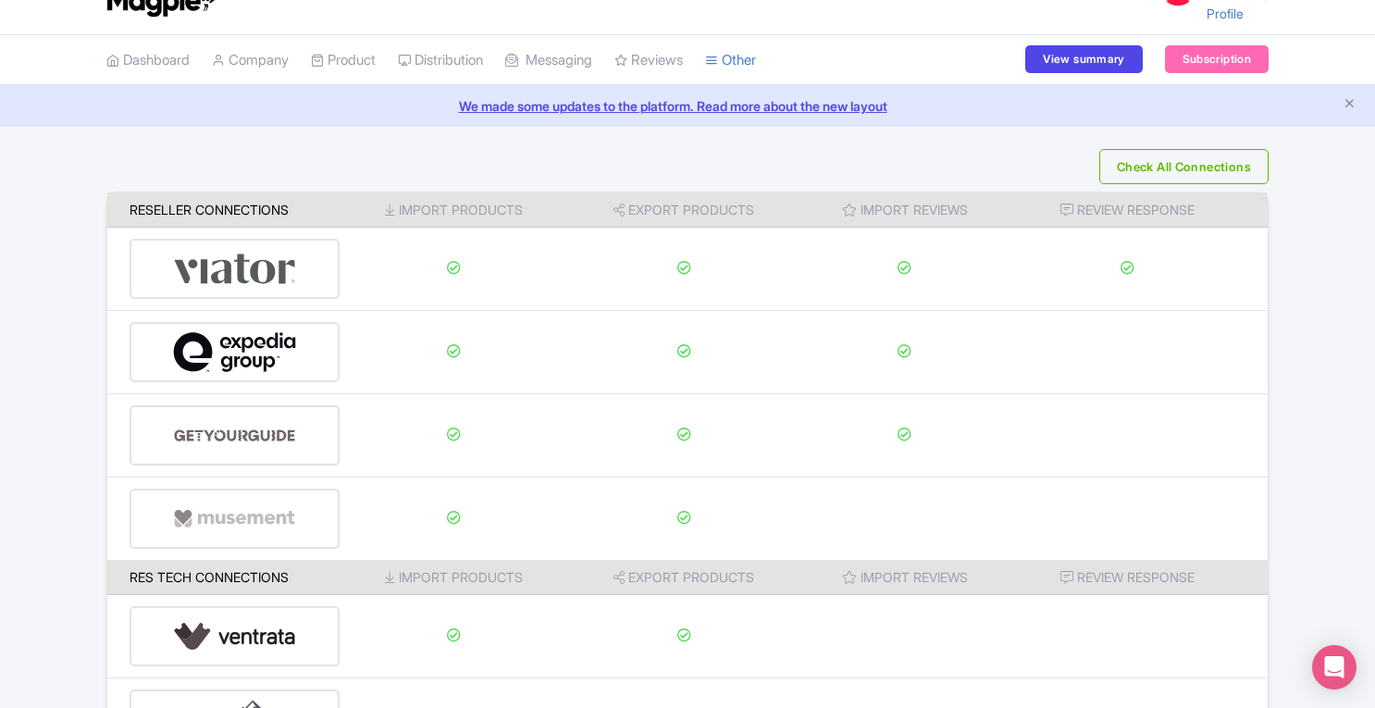 The height and width of the screenshot is (708, 1375). What do you see at coordinates (235, 518) in the screenshot?
I see `img: musement-dad6797fd076d4ac540800b229e01643.svg` at bounding box center [235, 518].